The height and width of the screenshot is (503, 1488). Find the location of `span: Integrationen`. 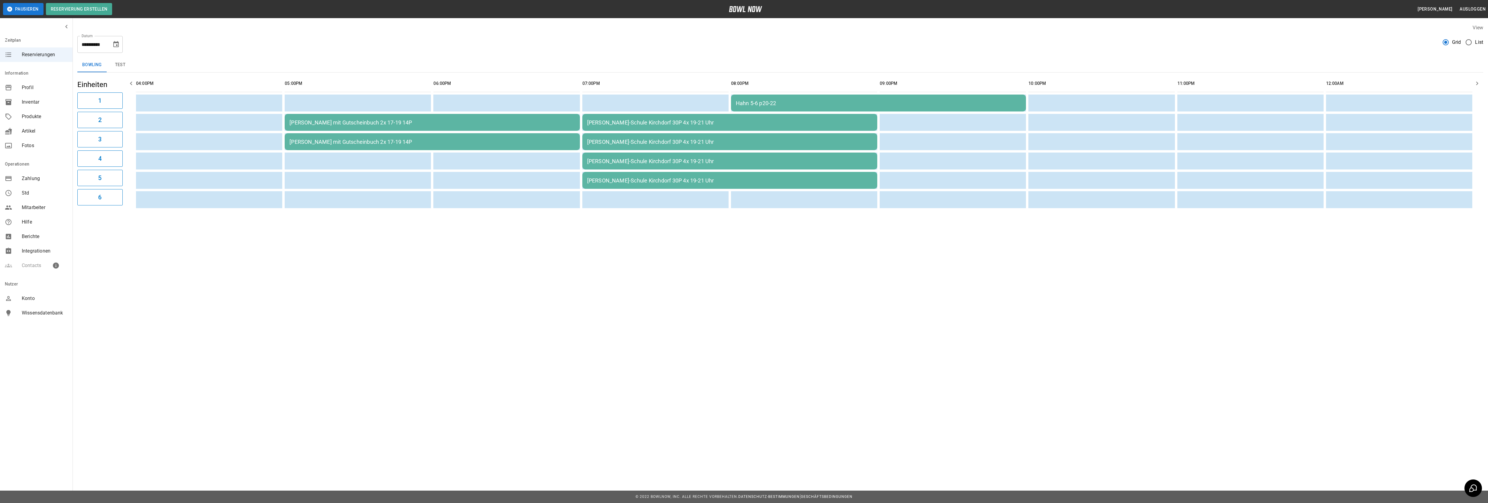

span: Integrationen is located at coordinates (45, 251).